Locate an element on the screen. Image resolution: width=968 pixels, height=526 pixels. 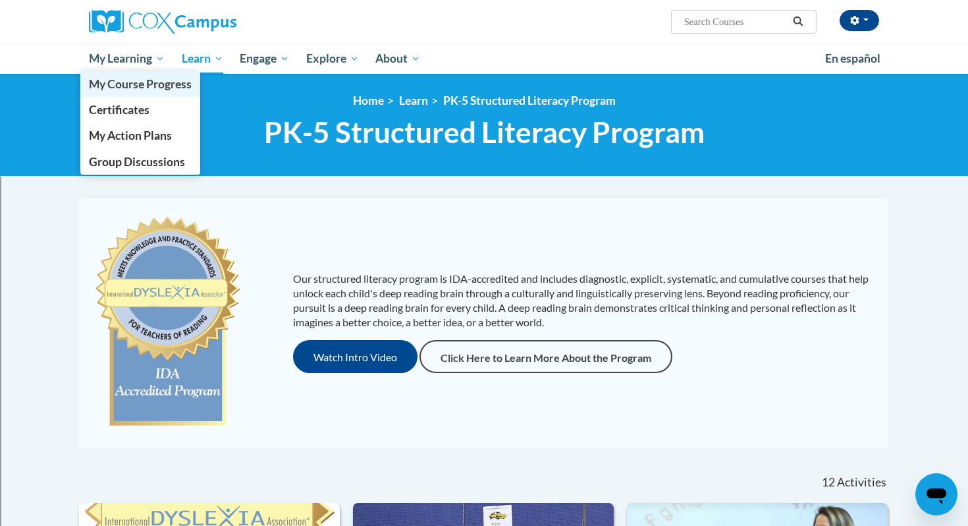
a: Certificates is located at coordinates (140, 109).